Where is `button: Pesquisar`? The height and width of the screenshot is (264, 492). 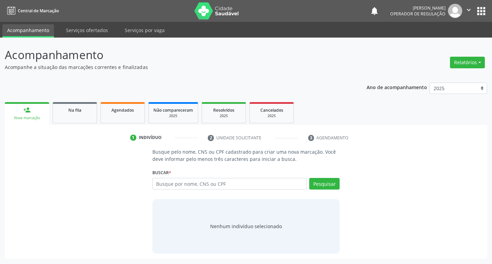
button: Pesquisar is located at coordinates (324, 184).